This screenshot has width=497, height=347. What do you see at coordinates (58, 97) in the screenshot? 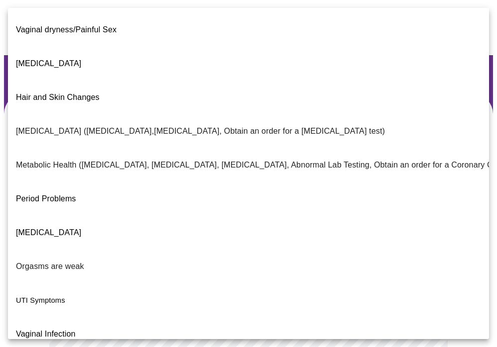
I see `span: Hair and Skin Changes` at bounding box center [58, 97].